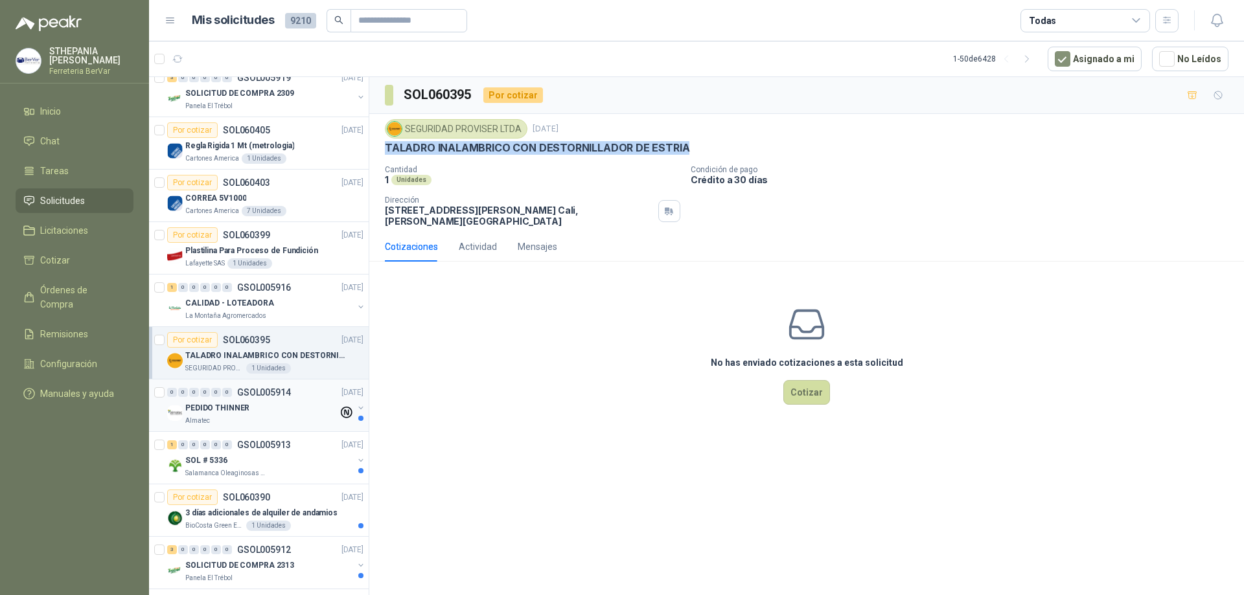 The height and width of the screenshot is (595, 1244). Describe the element at coordinates (172, 78) in the screenshot. I see `div: 3` at that location.